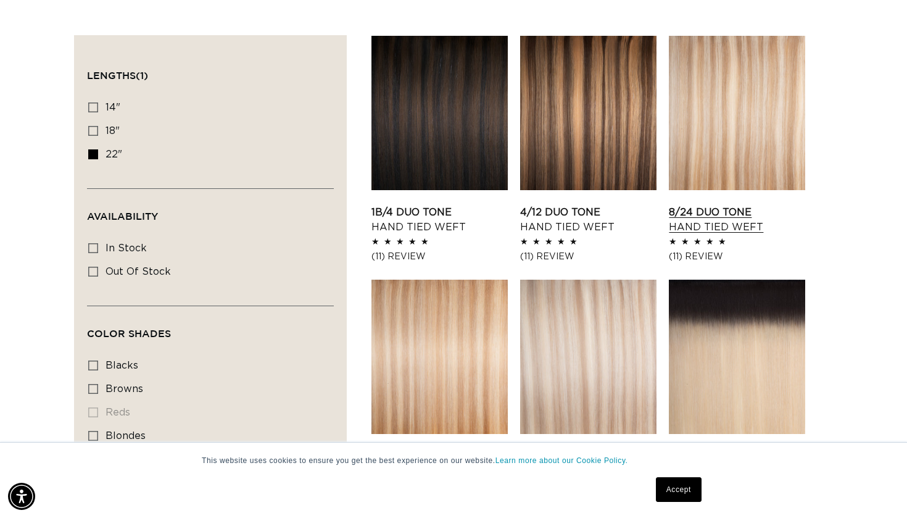 This screenshot has width=907, height=518. I want to click on span: In stock, so click(126, 248).